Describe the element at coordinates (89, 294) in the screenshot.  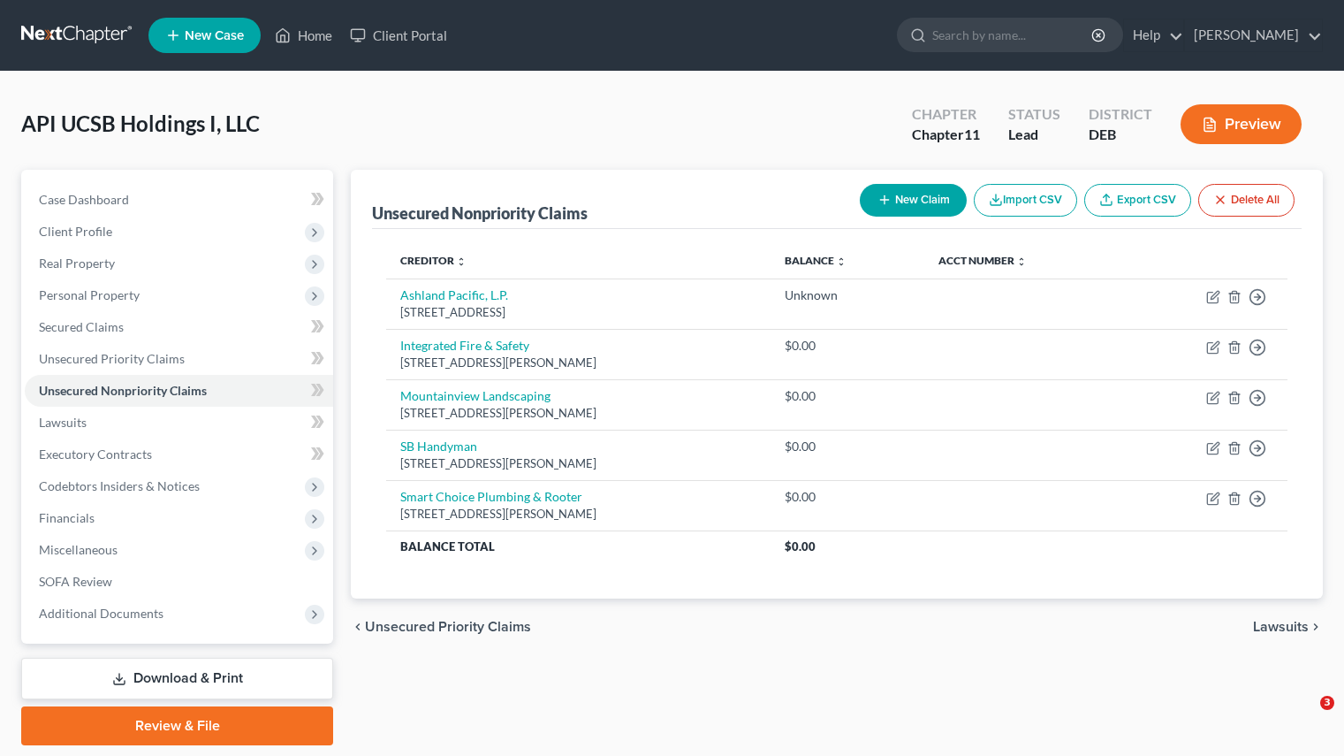
I see `span: Personal Property` at that location.